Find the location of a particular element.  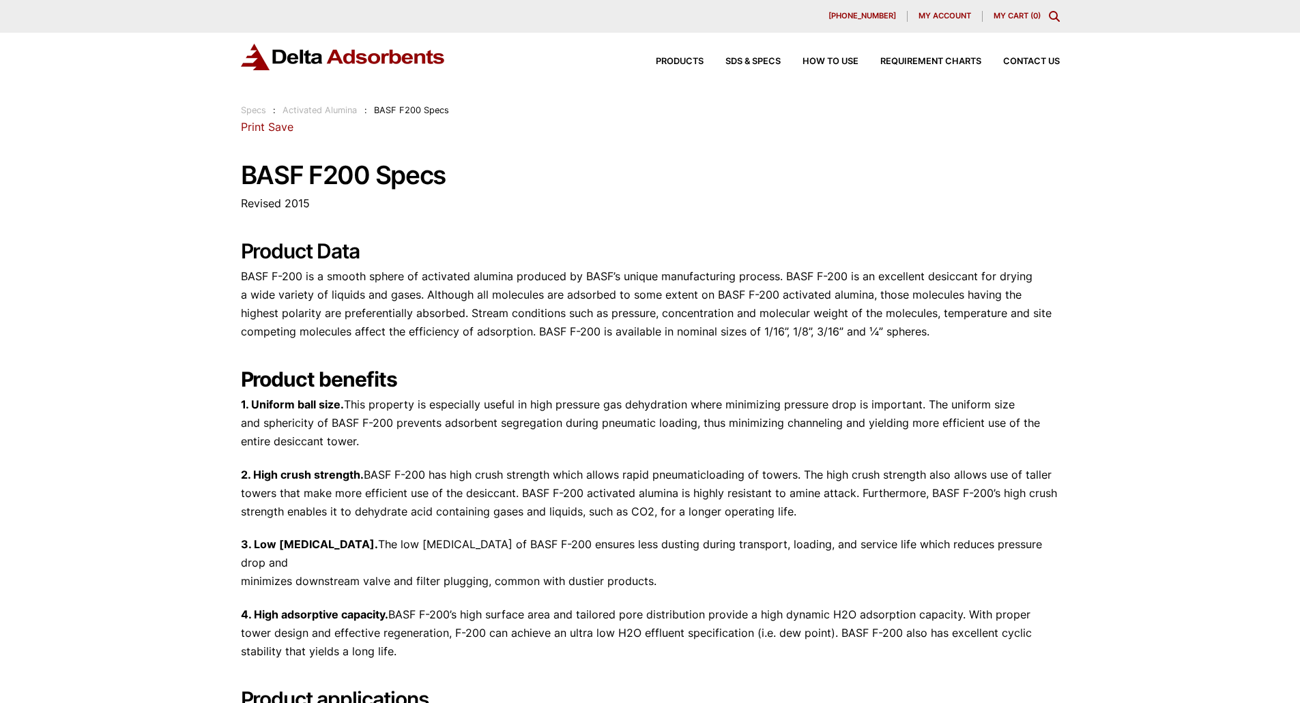

p: BASF F-200 is a smooth sphere of activated alumina produced by BASF’s unique manufacturing proces... is located at coordinates (650, 304).